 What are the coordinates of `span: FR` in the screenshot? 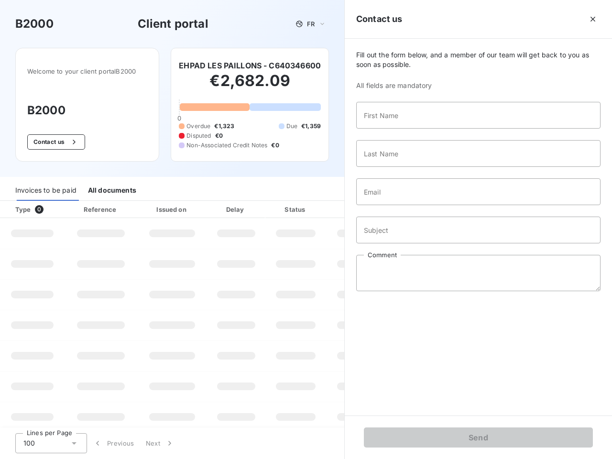 It's located at (311, 24).